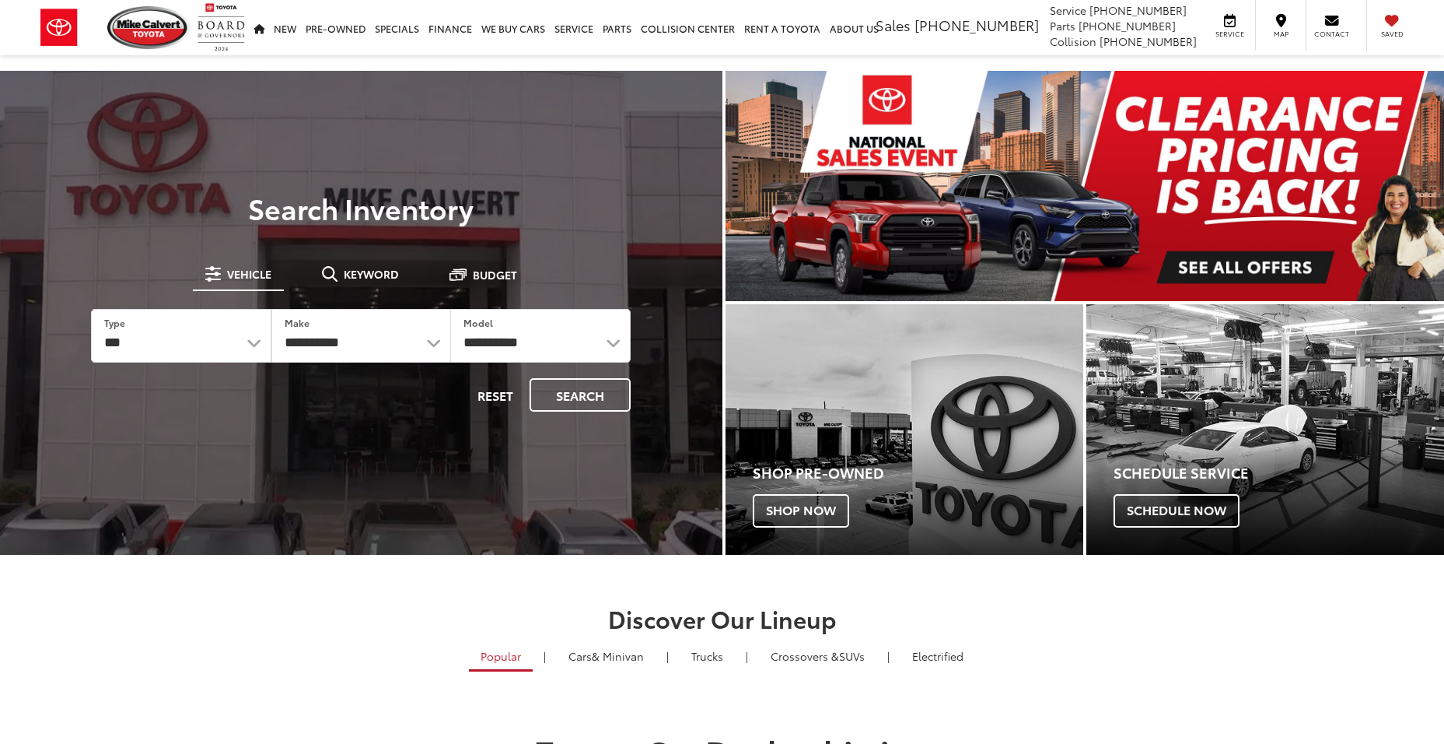  Describe the element at coordinates (1073, 41) in the screenshot. I see `span: Collision` at that location.